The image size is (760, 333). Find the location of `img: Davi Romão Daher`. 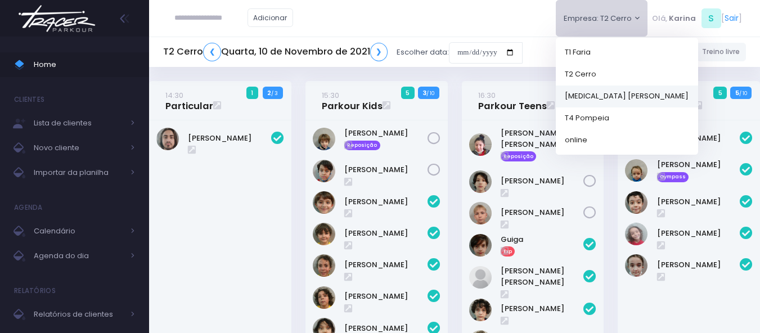

img: Davi Romão Daher is located at coordinates (324, 139).